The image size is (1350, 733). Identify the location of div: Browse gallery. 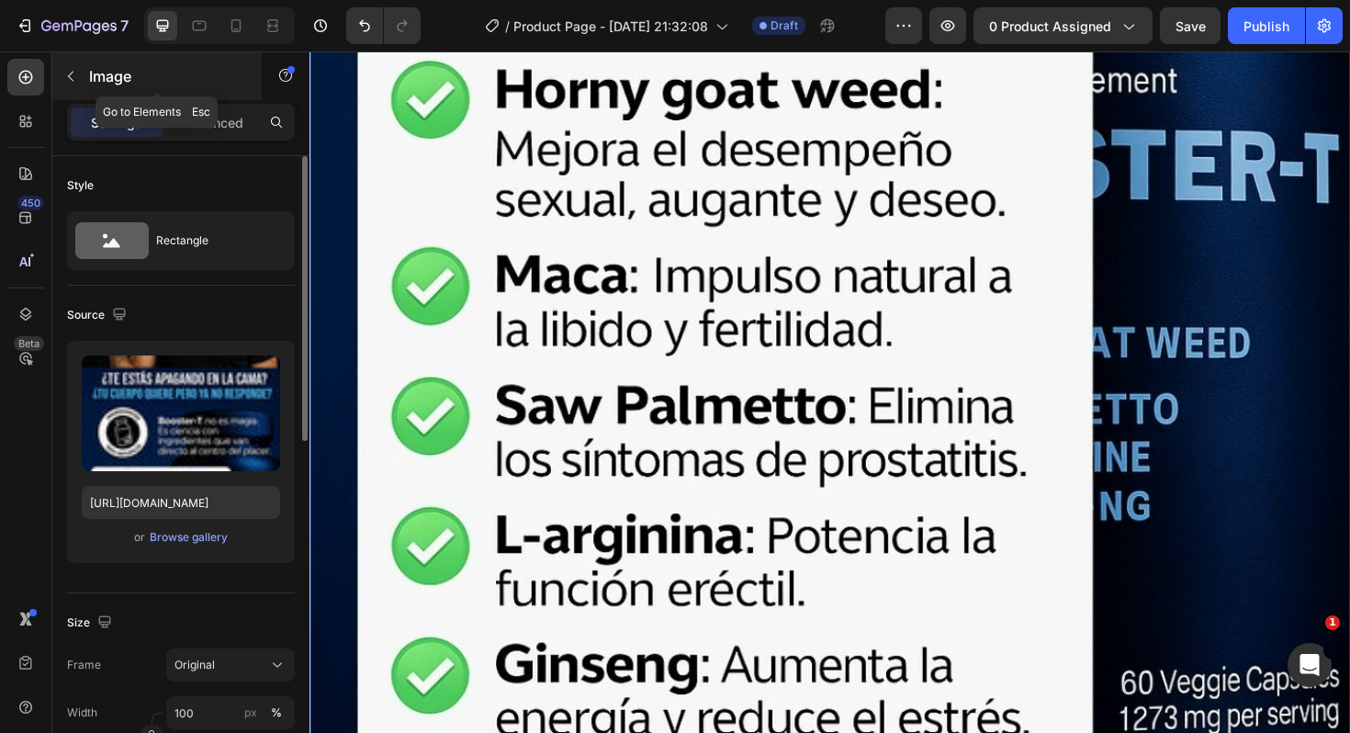
(188, 537).